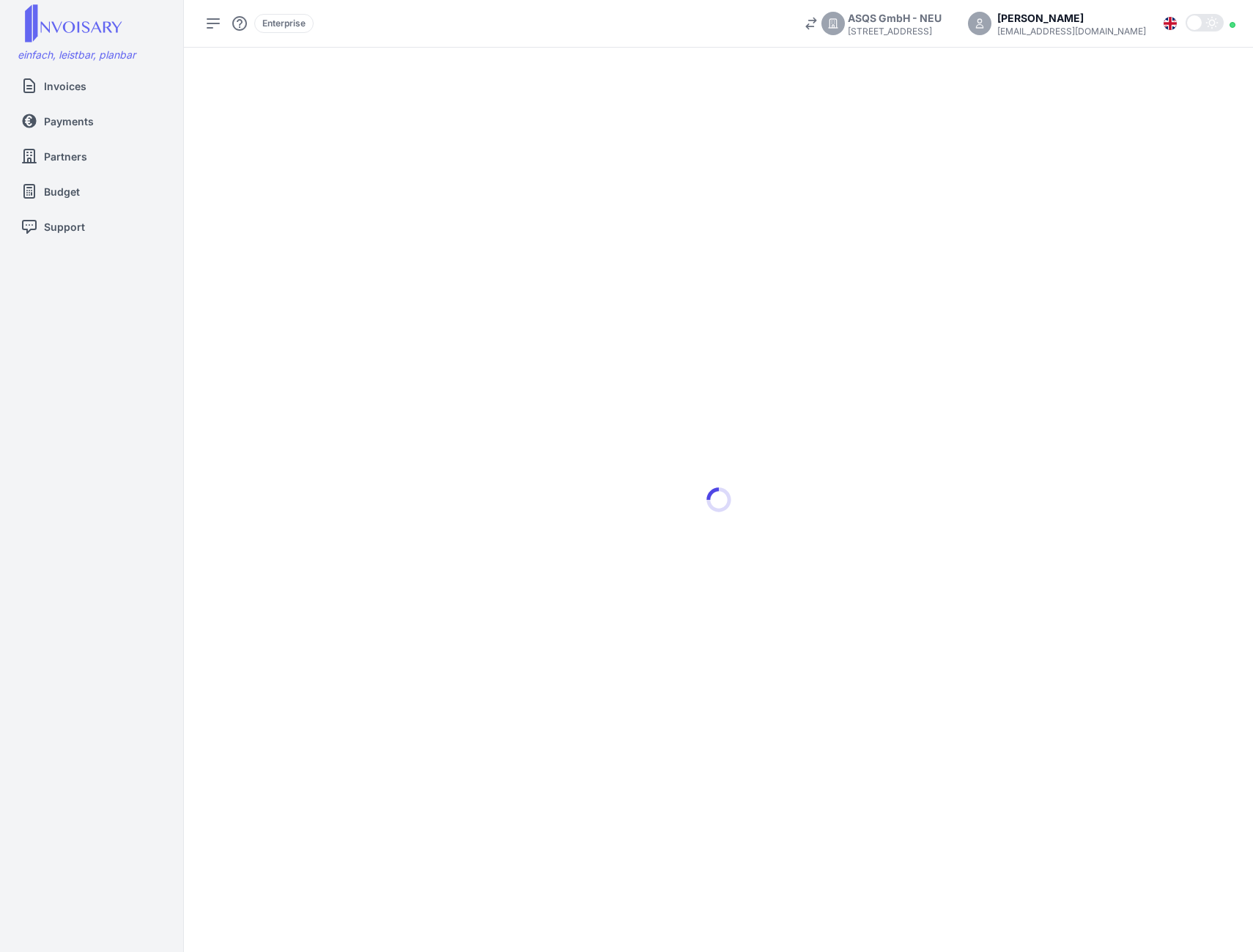  I want to click on a: Budget, so click(97, 191).